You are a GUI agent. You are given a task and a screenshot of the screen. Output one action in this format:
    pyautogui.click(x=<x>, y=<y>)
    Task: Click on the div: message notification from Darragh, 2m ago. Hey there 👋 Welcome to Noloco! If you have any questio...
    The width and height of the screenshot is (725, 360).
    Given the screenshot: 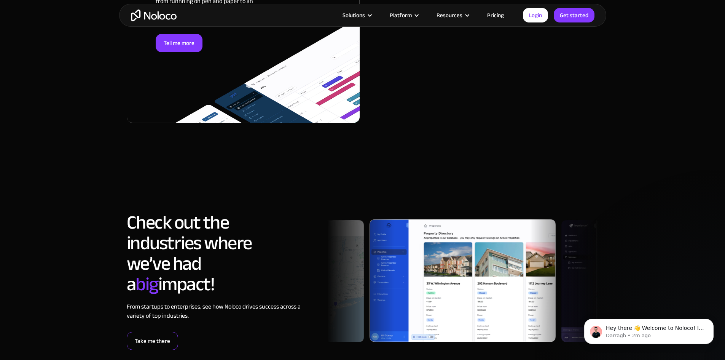 What is the action you would take?
    pyautogui.click(x=76, y=29)
    